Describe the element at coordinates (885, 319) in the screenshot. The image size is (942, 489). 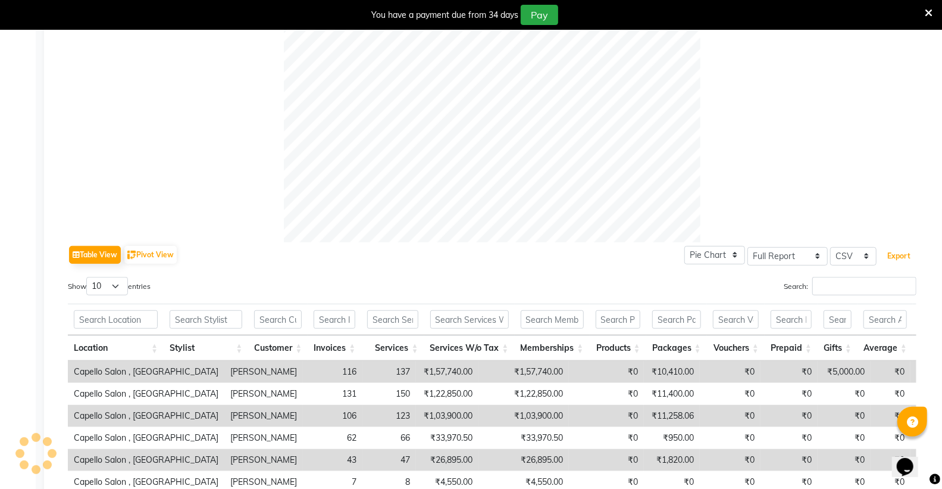
I see `input: Search Average` at that location.